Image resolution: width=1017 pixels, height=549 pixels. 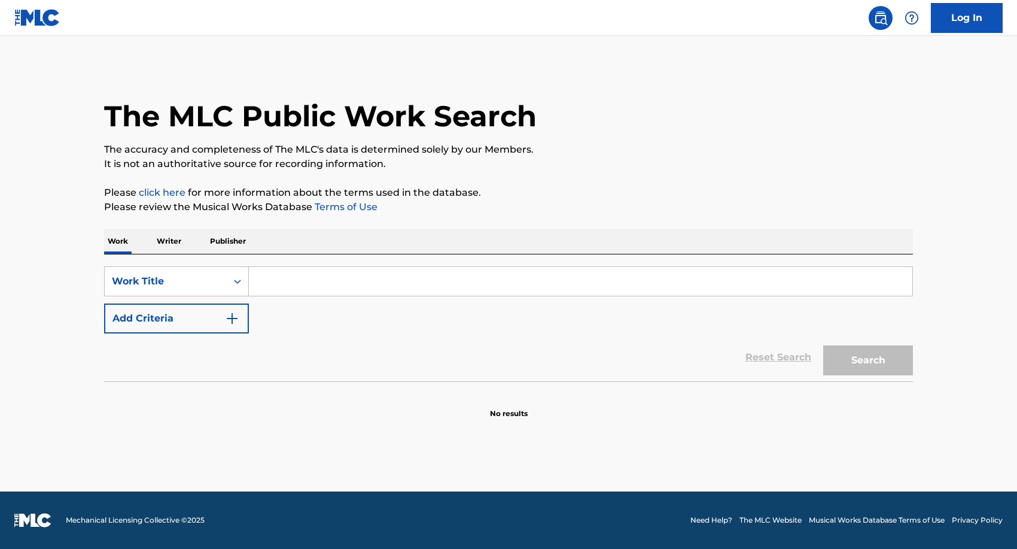 I want to click on img: MLC Logo, so click(x=37, y=17).